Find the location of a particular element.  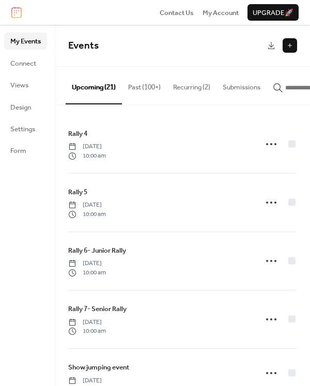

a: Views is located at coordinates (25, 85).